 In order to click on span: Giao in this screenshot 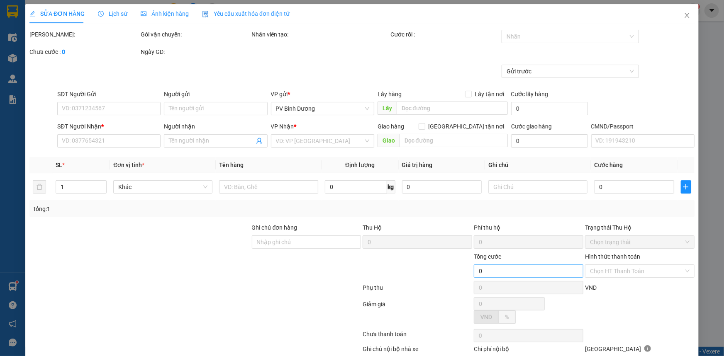, I will do `click(388, 141)`.